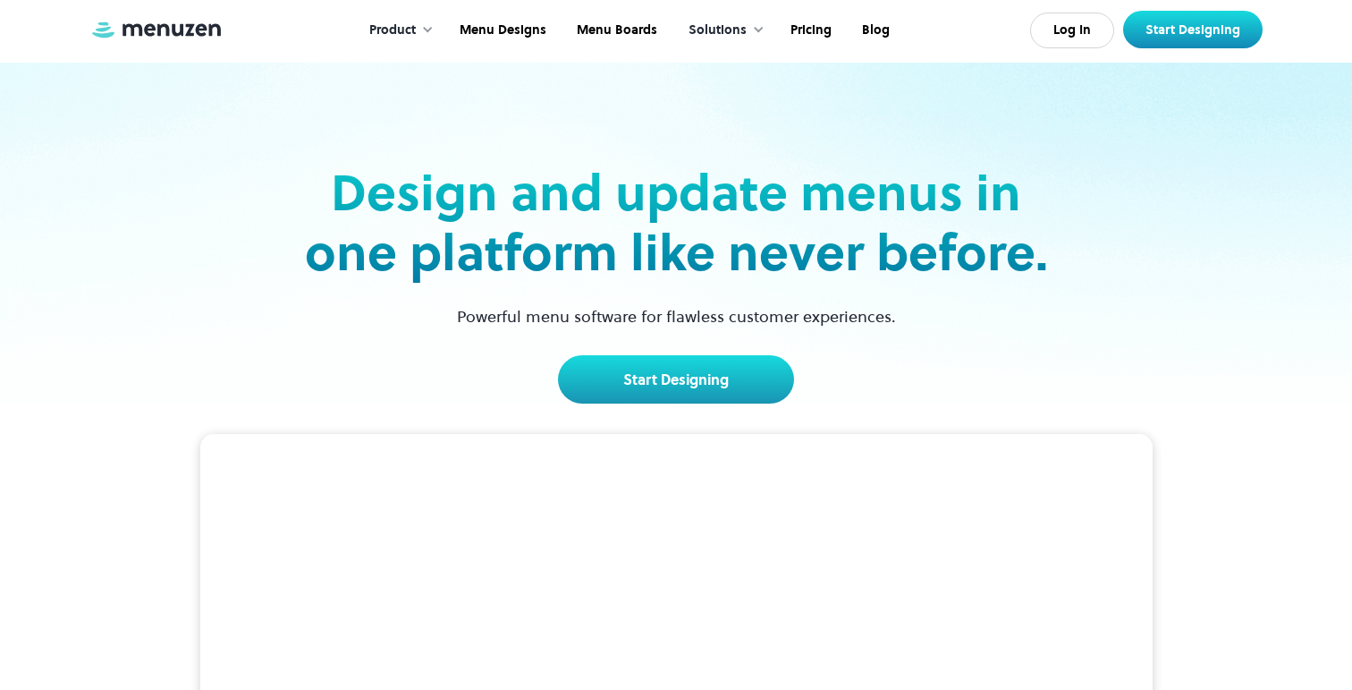  What do you see at coordinates (676, 316) in the screenshot?
I see `p: Powerful menu software for flawless customer experiences.` at bounding box center [676, 316].